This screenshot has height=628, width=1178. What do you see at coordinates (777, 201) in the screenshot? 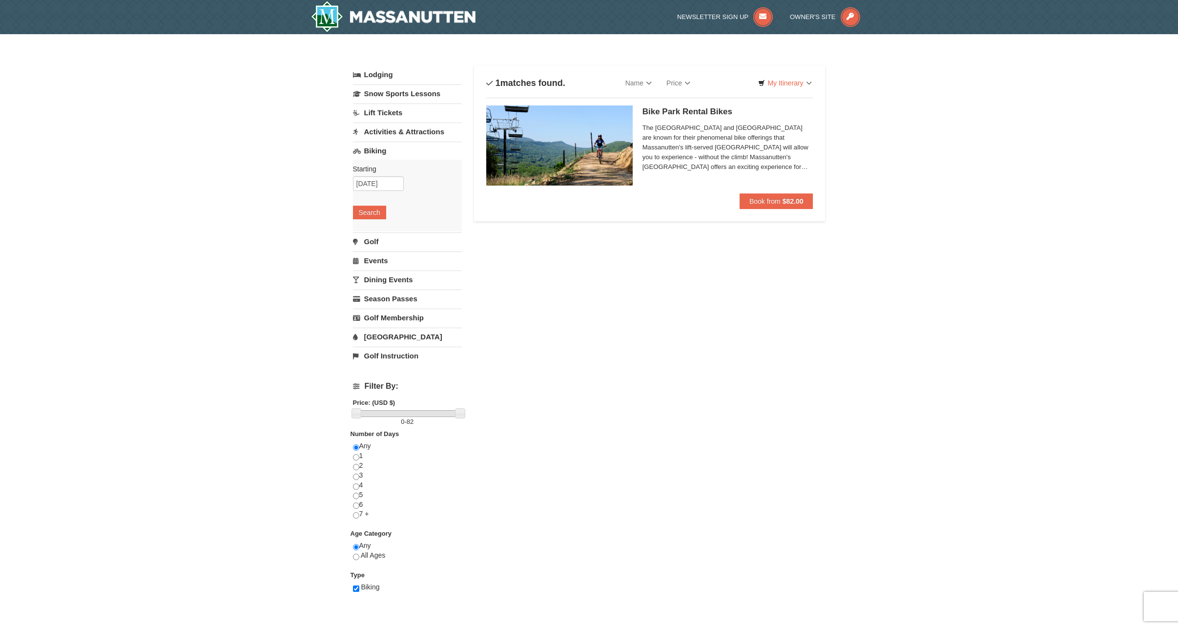
I see `button: Book from $82.00` at bounding box center [777, 201].